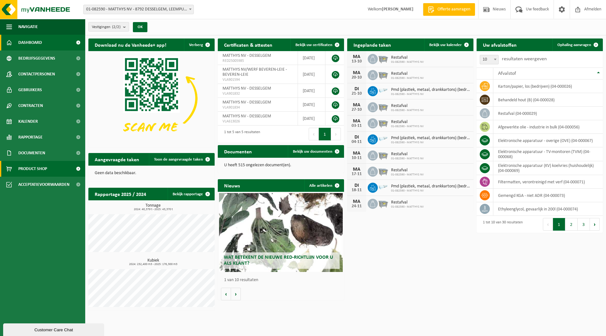 This screenshot has width=606, height=336. What do you see at coordinates (548, 127) in the screenshot?
I see `td: afgewerkte olie - industrie in bulk (04-000056)` at bounding box center [548, 127].